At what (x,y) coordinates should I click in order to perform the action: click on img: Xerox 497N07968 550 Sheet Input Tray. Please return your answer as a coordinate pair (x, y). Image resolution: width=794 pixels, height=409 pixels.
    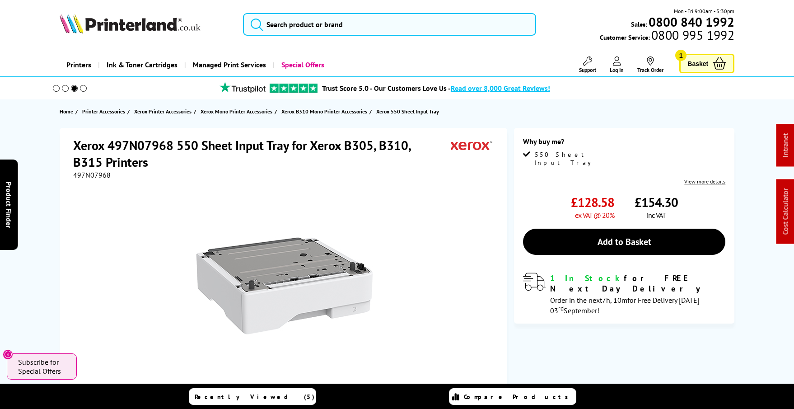
    Looking at the image, I should click on (285, 286).